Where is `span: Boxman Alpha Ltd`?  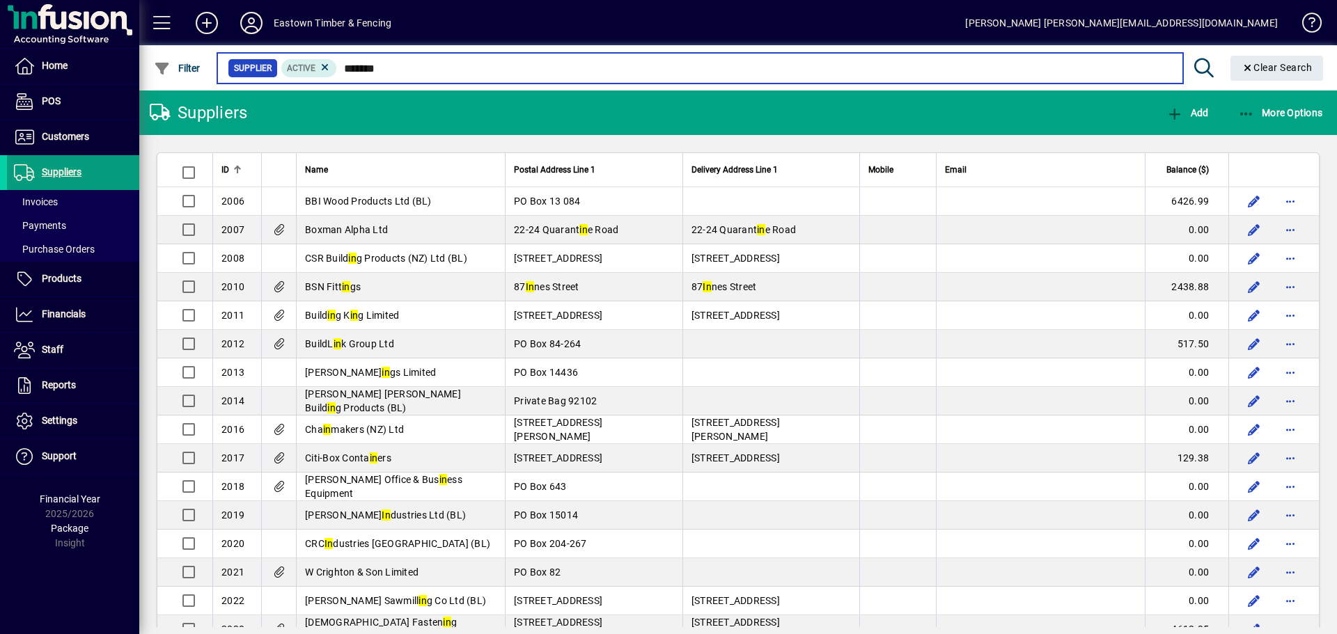 span: Boxman Alpha Ltd is located at coordinates (346, 230).